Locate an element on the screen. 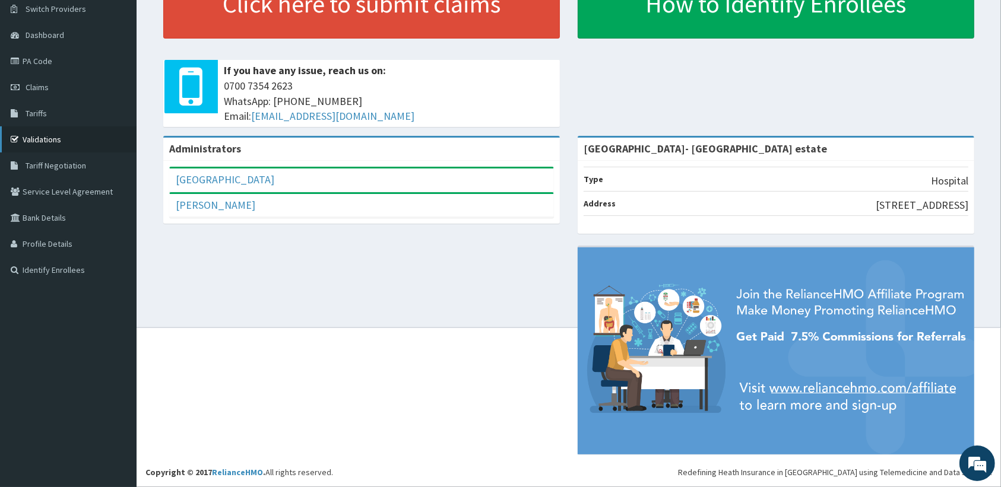  b: Address is located at coordinates (599, 204).